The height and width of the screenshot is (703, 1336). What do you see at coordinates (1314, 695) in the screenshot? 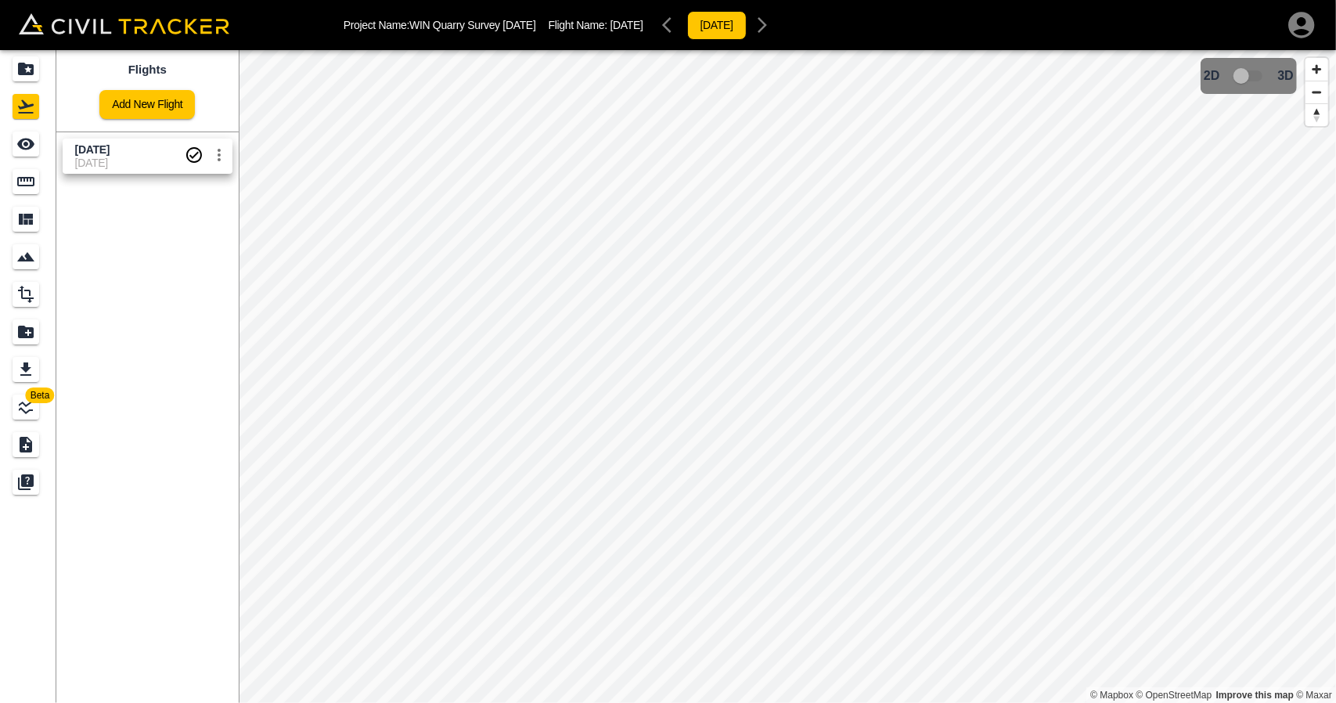
I see `a: Maxar` at bounding box center [1314, 695].